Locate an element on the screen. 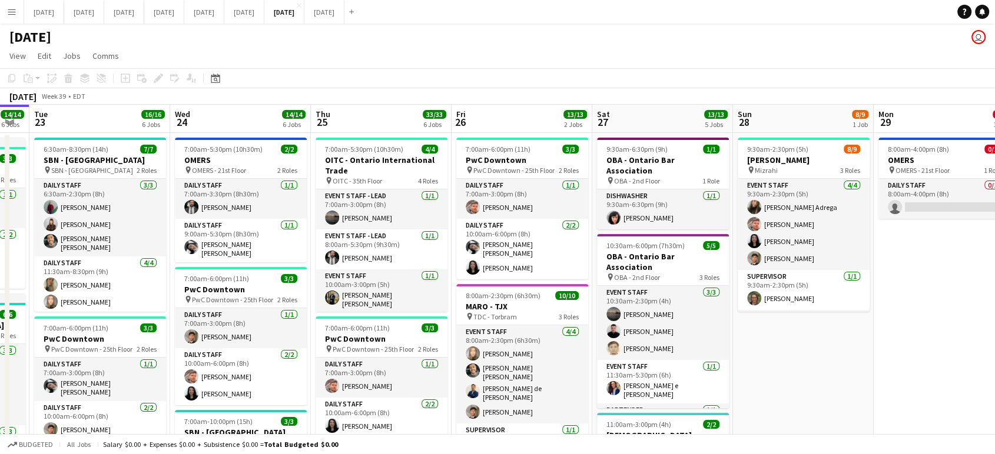 This screenshot has height=454, width=995. button: Budgeted is located at coordinates (30, 445).